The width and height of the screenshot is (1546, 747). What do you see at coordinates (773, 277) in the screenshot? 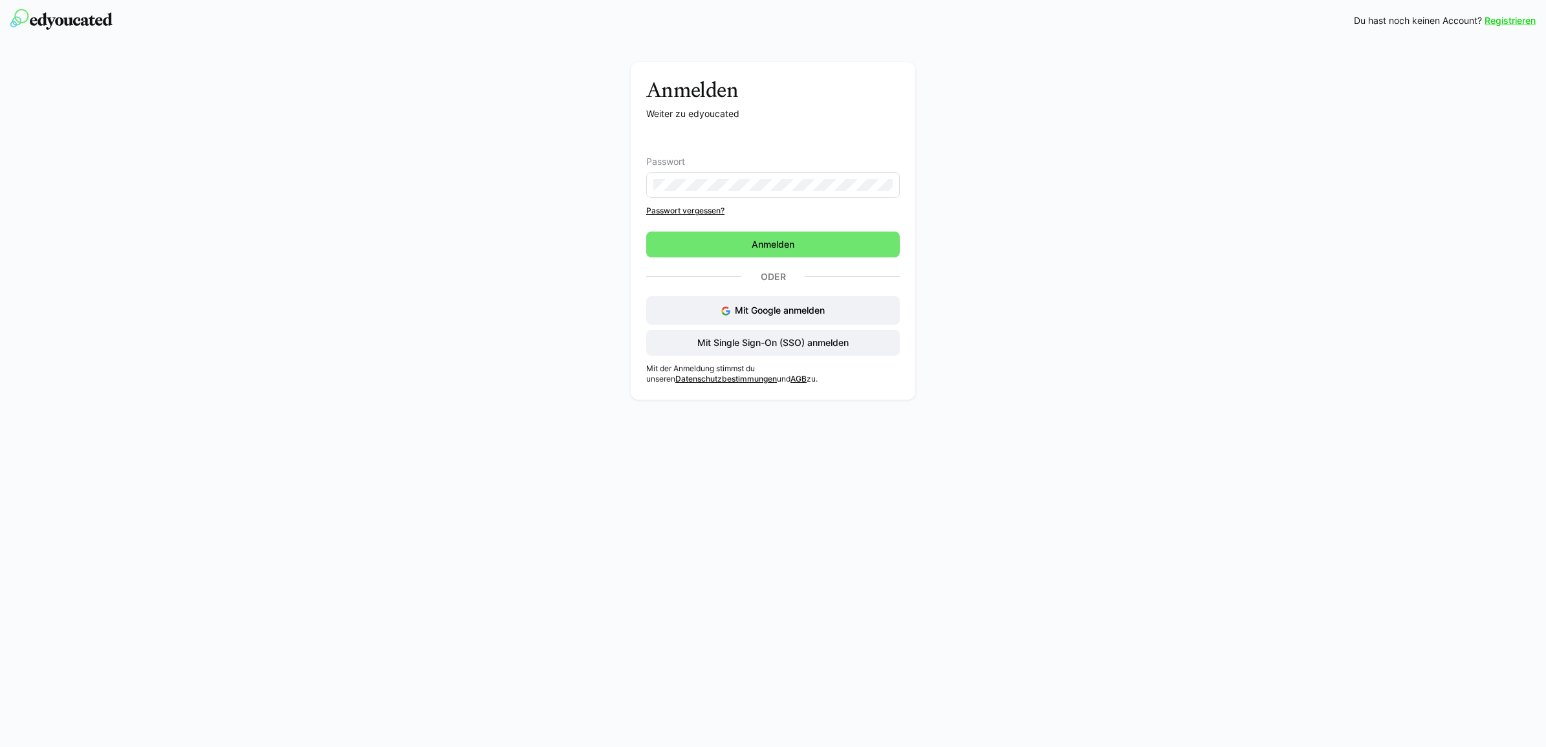
I see `p: Oder` at bounding box center [773, 277].